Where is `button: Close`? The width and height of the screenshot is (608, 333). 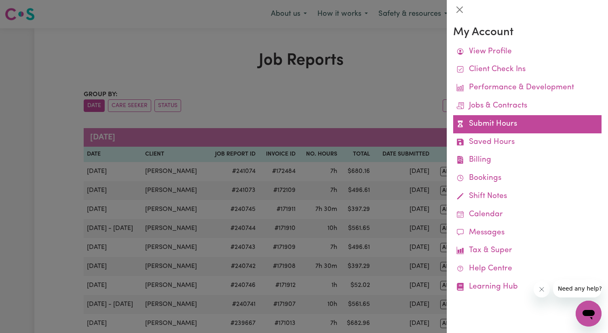
button: Close is located at coordinates (459, 10).